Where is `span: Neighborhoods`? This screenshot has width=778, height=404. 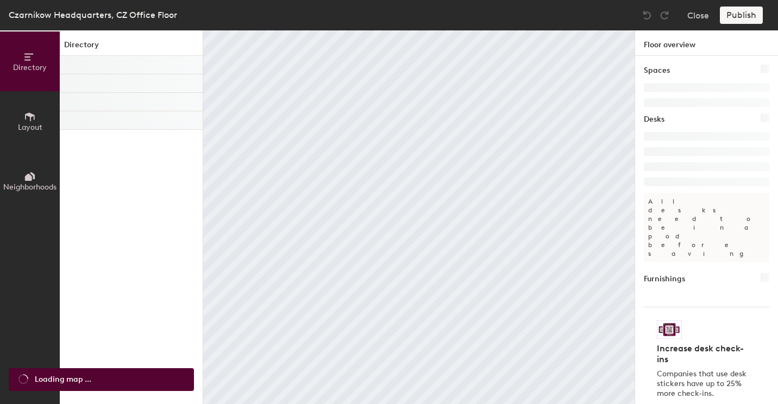 span: Neighborhoods is located at coordinates (30, 187).